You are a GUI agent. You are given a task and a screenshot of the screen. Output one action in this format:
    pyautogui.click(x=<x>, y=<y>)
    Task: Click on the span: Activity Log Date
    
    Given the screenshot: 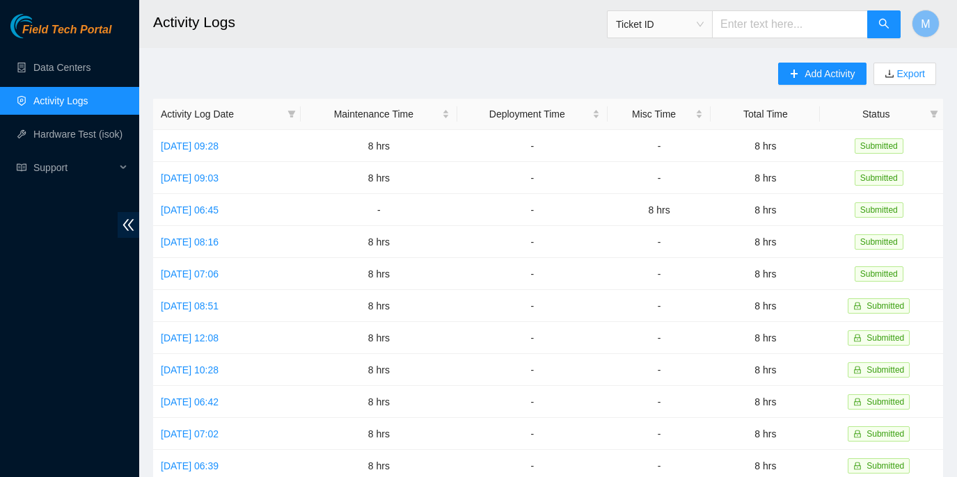 What is the action you would take?
    pyautogui.click(x=221, y=114)
    